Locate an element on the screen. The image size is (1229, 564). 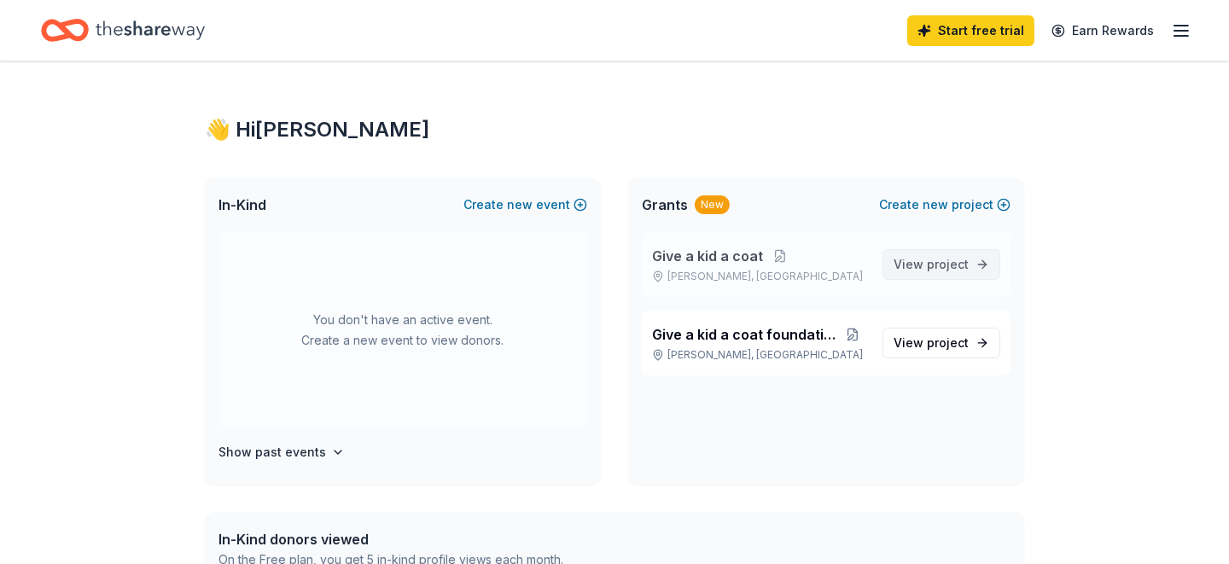
div: You don't have an active event. Create a new event to view donors. is located at coordinates (403, 330).